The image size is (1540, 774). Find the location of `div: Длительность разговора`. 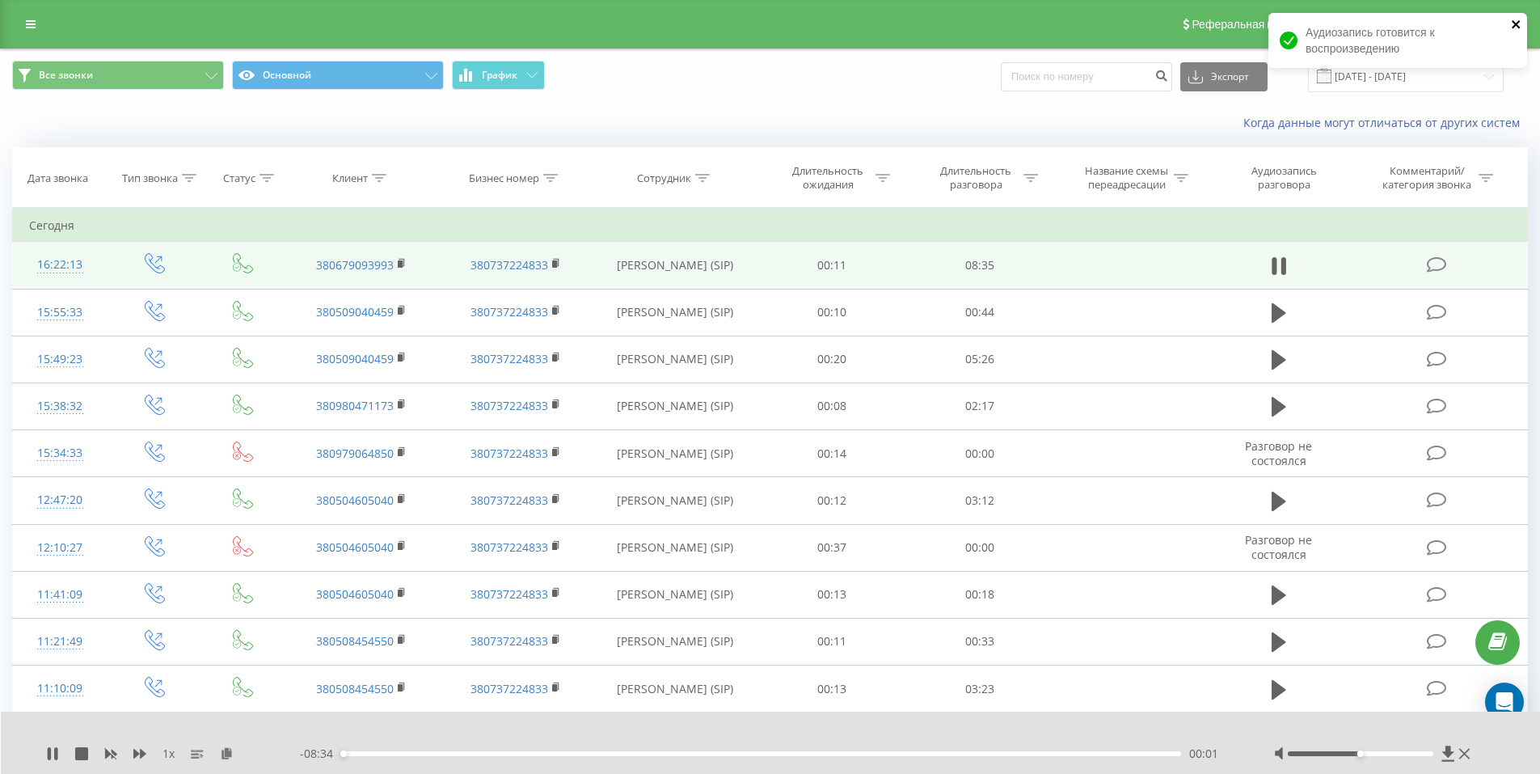

div: Длительность разговора is located at coordinates (976, 178).